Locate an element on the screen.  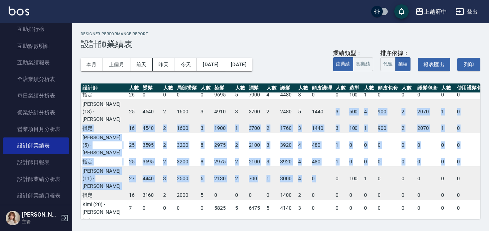
td: 2975 is located at coordinates (223, 145).